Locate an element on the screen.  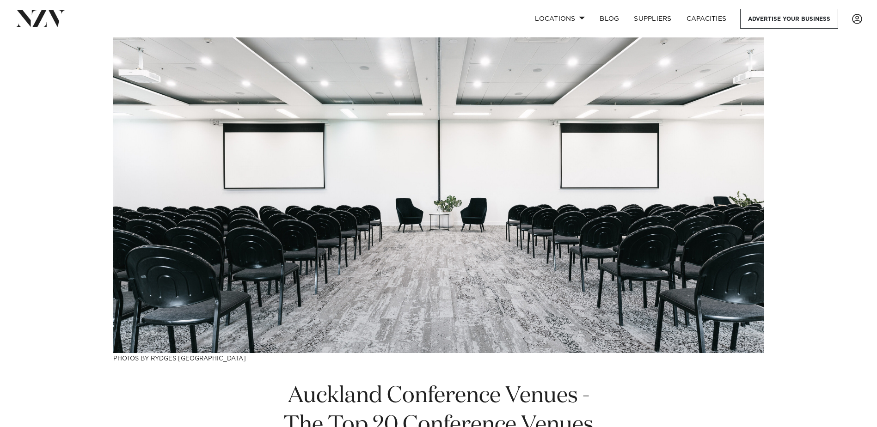
a: BLOG is located at coordinates (609, 18).